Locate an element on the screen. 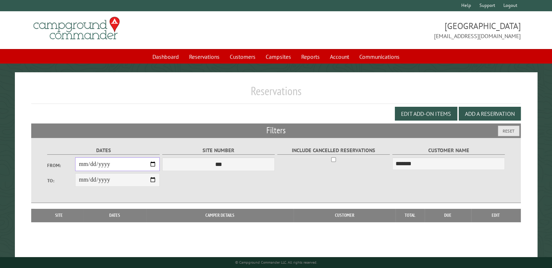 The image size is (552, 268). th: Camper Details is located at coordinates (220, 215).